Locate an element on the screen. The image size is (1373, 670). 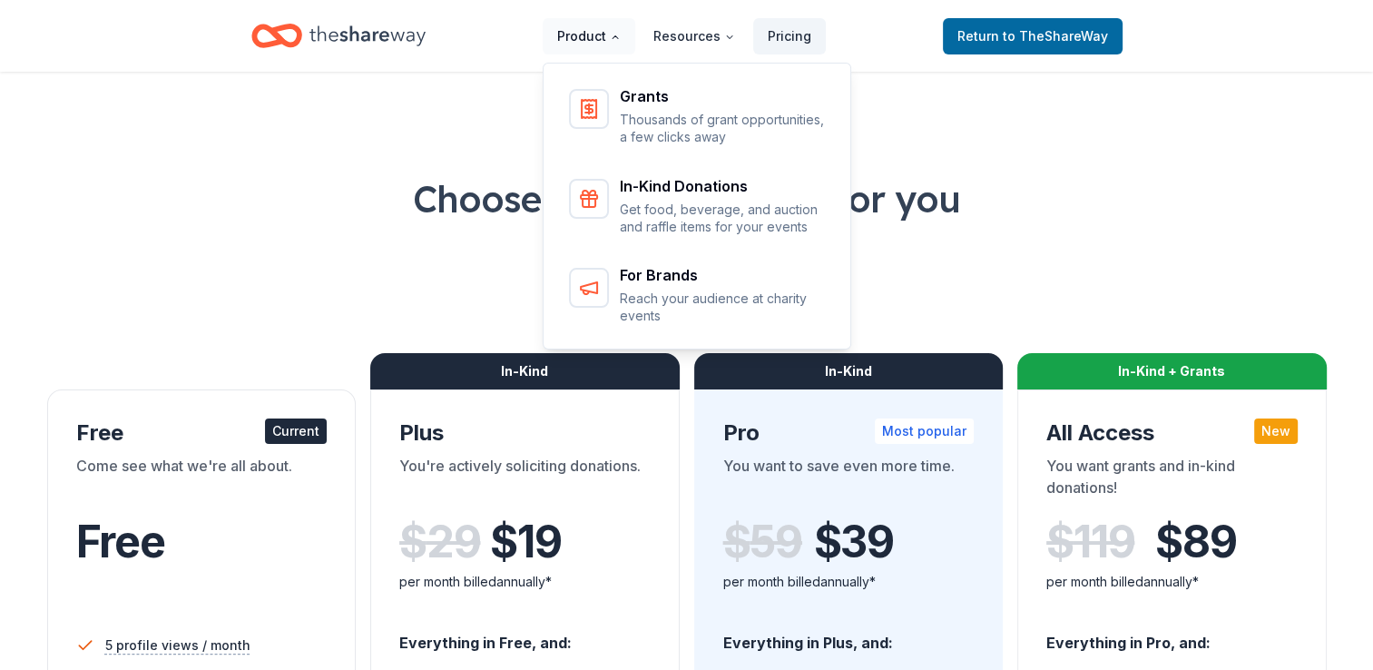
span: $ 19 is located at coordinates (525, 542).